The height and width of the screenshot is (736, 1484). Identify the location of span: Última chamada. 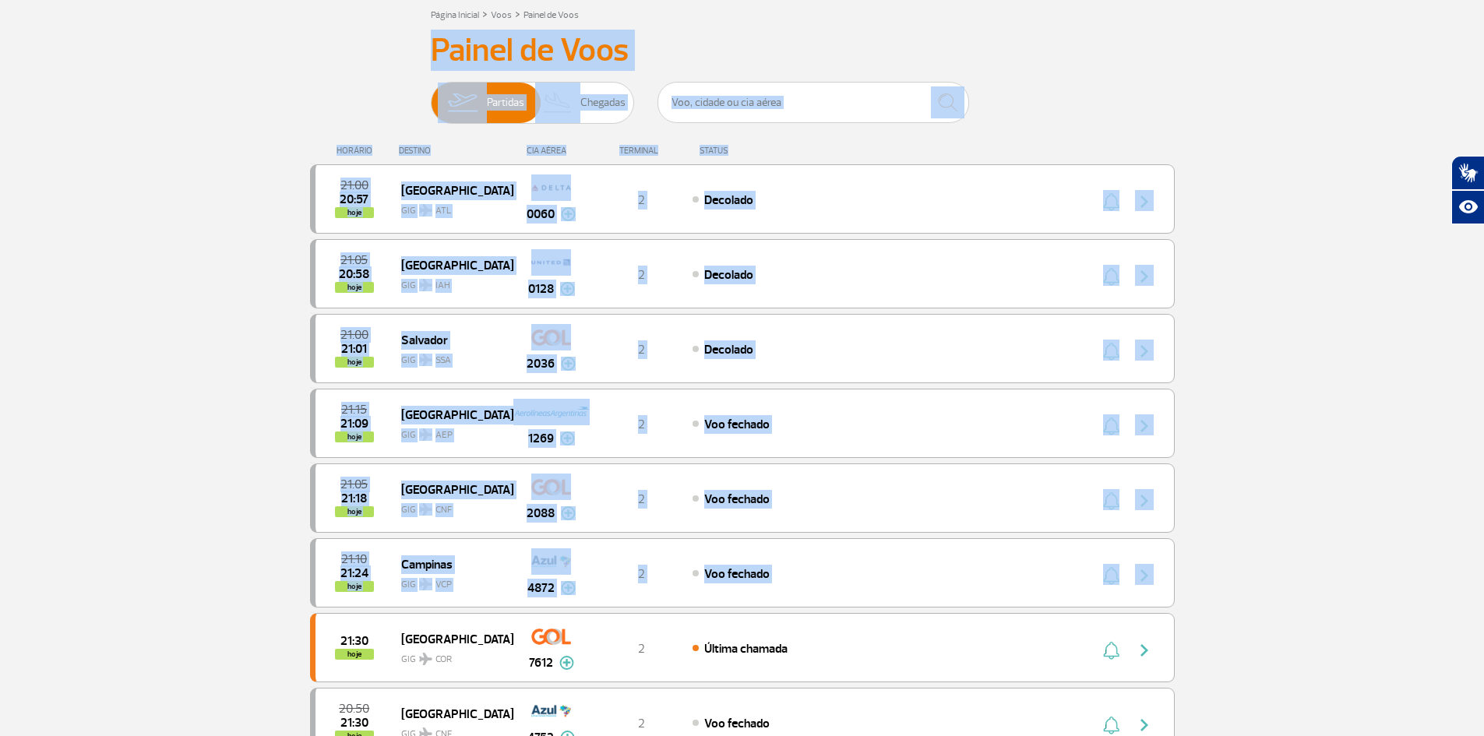
(745, 649).